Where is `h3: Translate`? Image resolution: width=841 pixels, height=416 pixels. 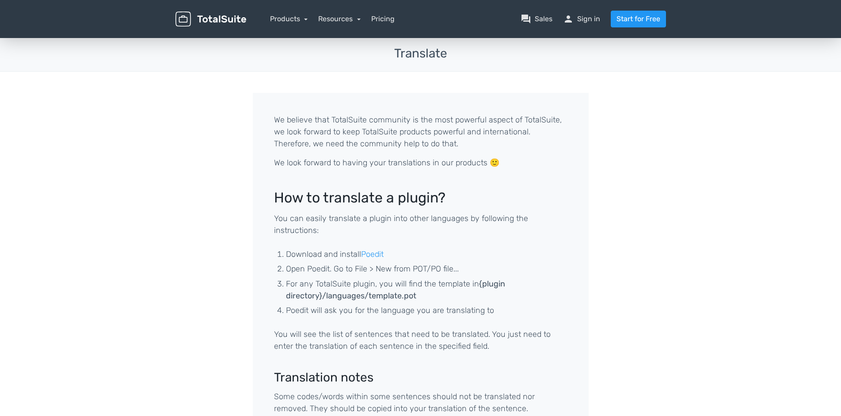
h3: Translate is located at coordinates (421, 53).